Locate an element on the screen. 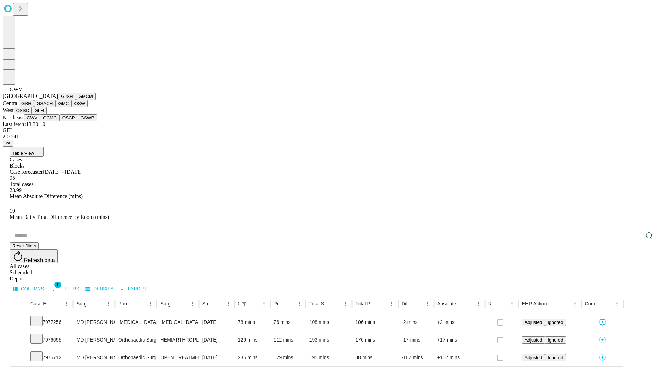 This screenshot has height=367, width=653. div: Difference is located at coordinates (407, 304).